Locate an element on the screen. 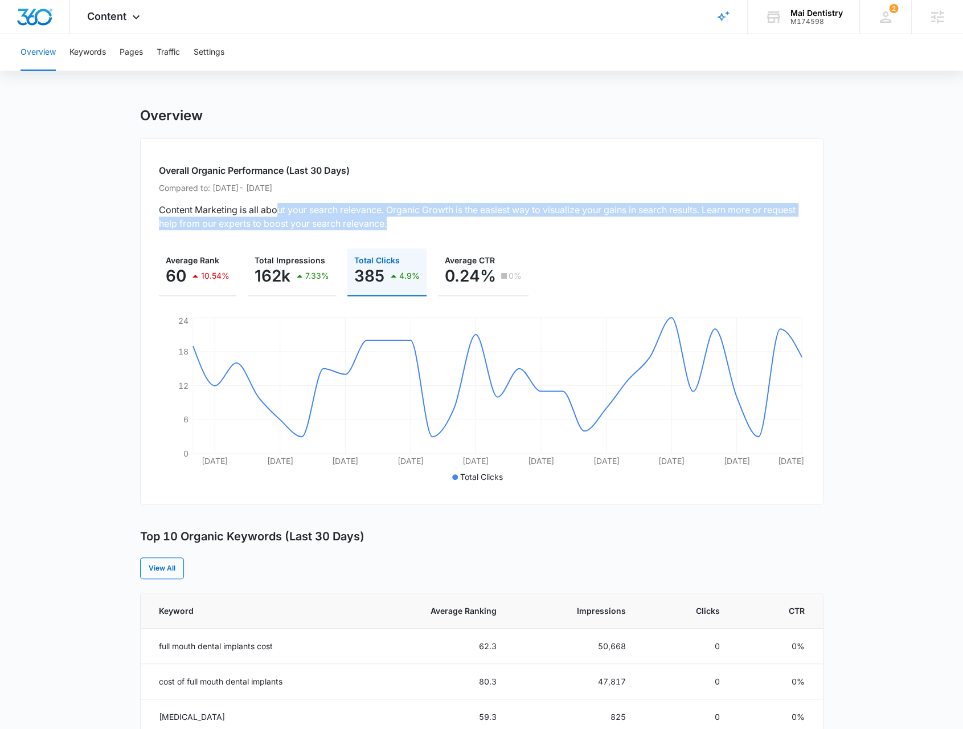 The width and height of the screenshot is (963, 729). a: View All is located at coordinates (162, 568).